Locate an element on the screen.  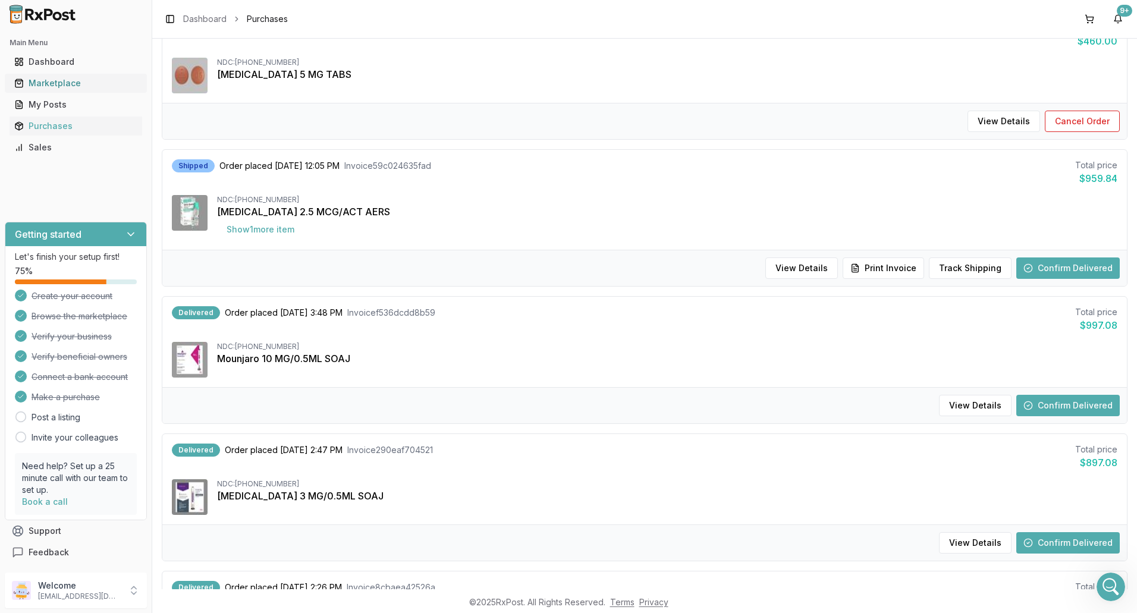
p: Active 14h ago is located at coordinates (86, 21).